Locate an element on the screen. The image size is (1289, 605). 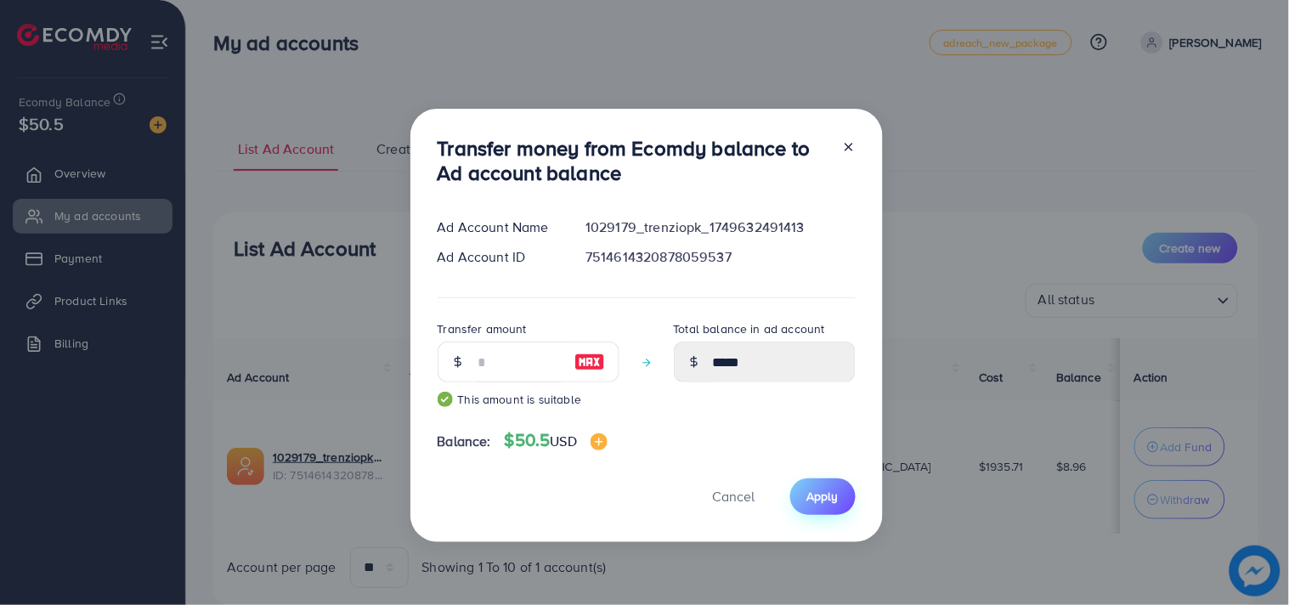
span: Apply is located at coordinates (823, 496).